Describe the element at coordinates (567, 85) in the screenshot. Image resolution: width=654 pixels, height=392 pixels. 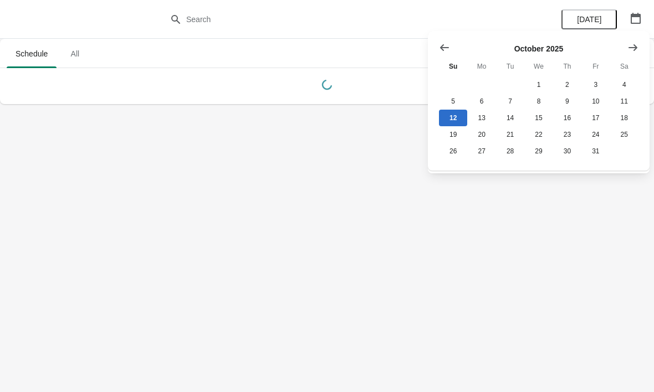
I see `button: Thursday October 2 2025` at that location.